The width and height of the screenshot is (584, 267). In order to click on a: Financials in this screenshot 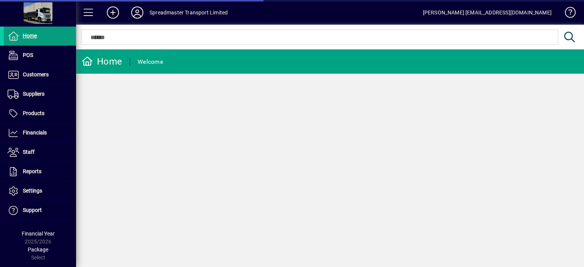, I will do `click(40, 133)`.